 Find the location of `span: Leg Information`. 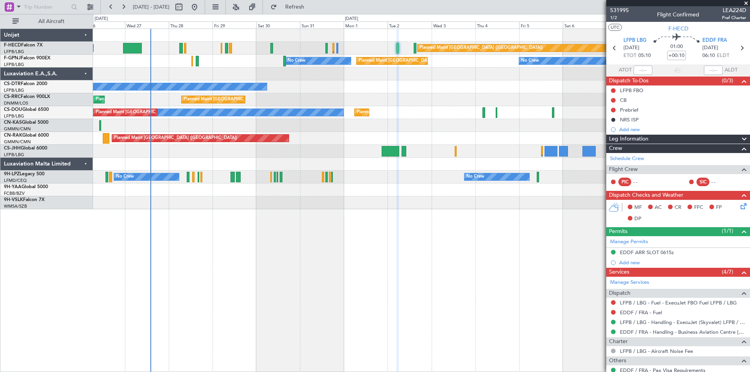

span: Leg Information is located at coordinates (628, 139).